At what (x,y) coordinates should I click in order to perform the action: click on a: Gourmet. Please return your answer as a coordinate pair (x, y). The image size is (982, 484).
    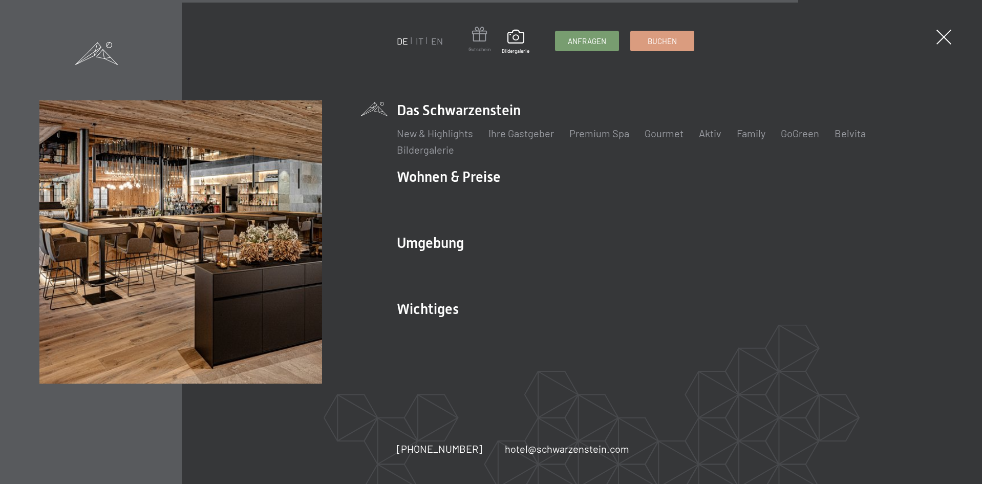
    Looking at the image, I should click on (664, 133).